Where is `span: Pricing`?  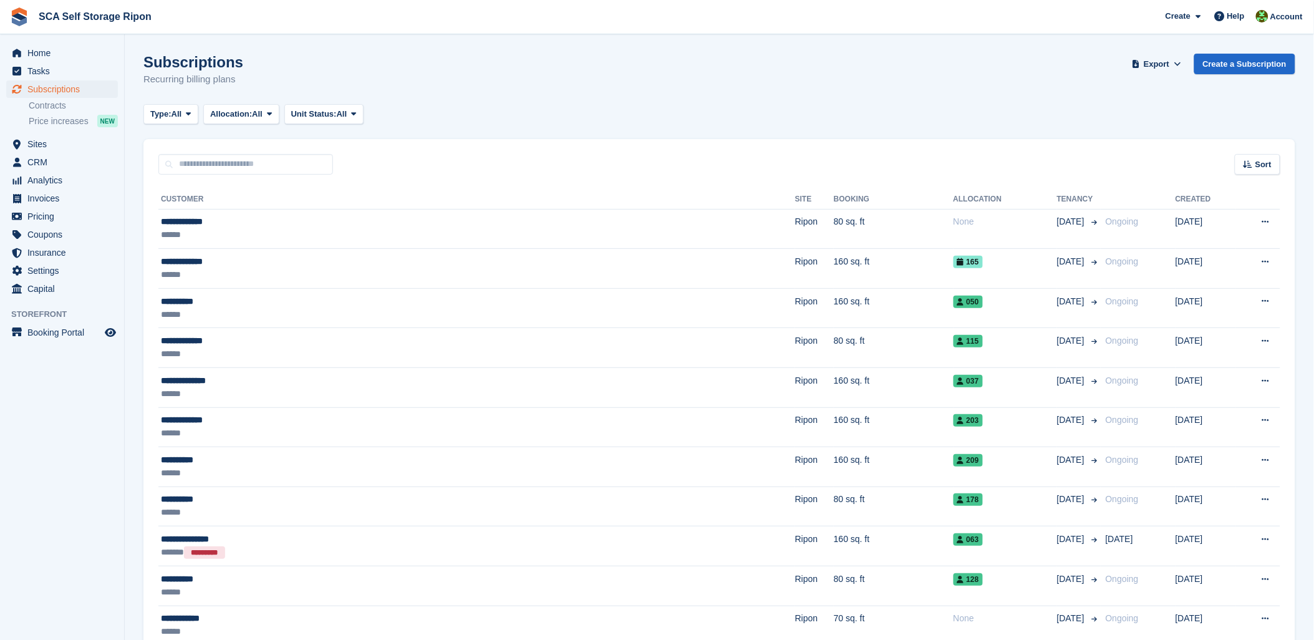 span: Pricing is located at coordinates (65, 216).